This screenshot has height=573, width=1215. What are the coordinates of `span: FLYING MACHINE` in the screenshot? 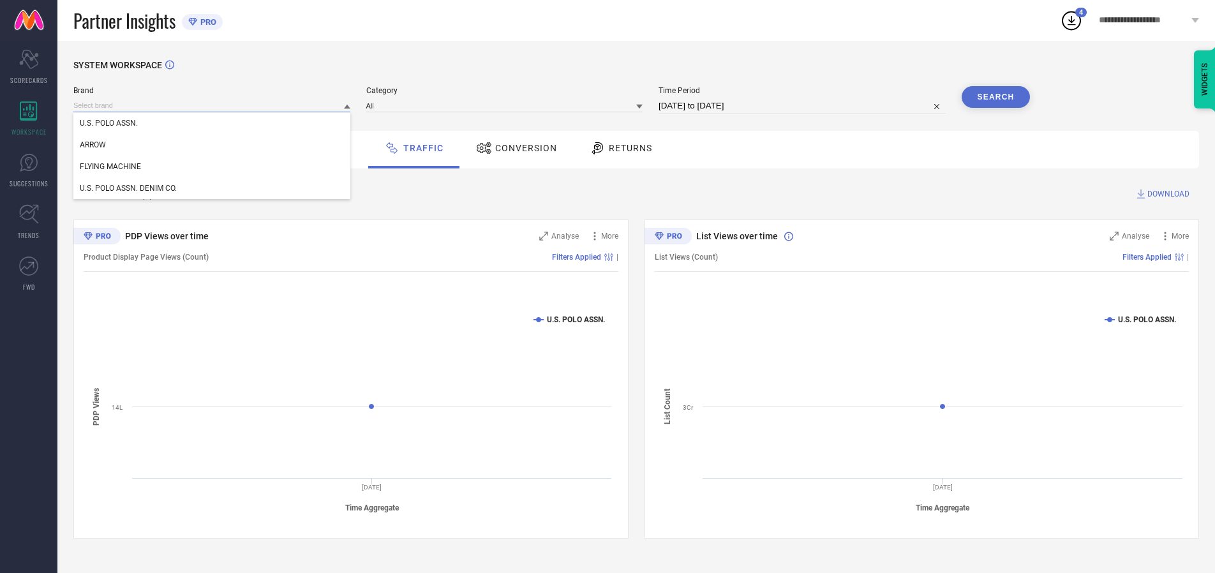 It's located at (110, 167).